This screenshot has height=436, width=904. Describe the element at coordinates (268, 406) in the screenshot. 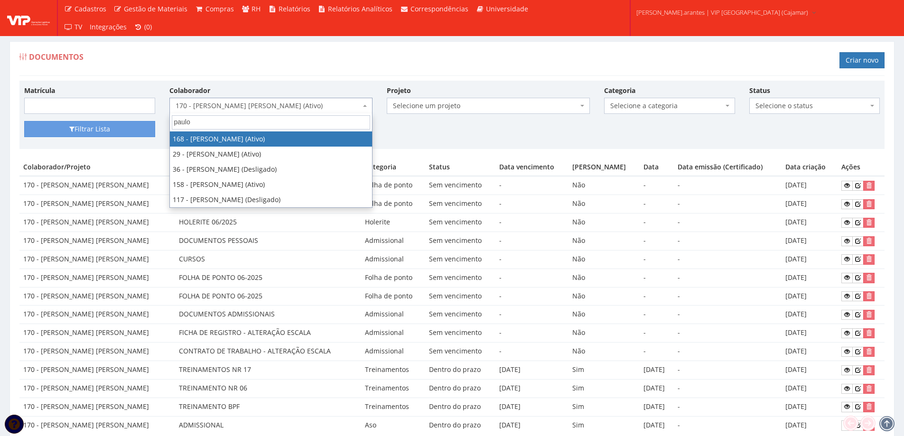

I see `td: TREINAMENTO BPF` at that location.